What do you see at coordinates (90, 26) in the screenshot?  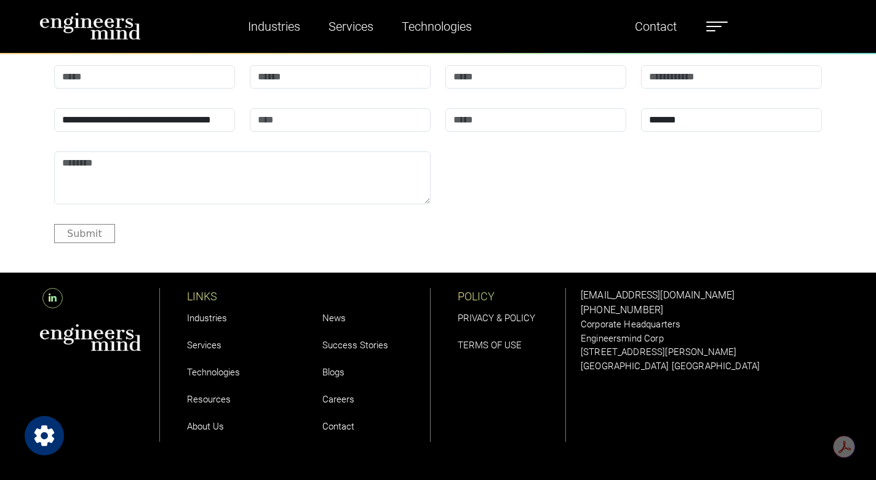 I see `img: logo` at bounding box center [90, 26].